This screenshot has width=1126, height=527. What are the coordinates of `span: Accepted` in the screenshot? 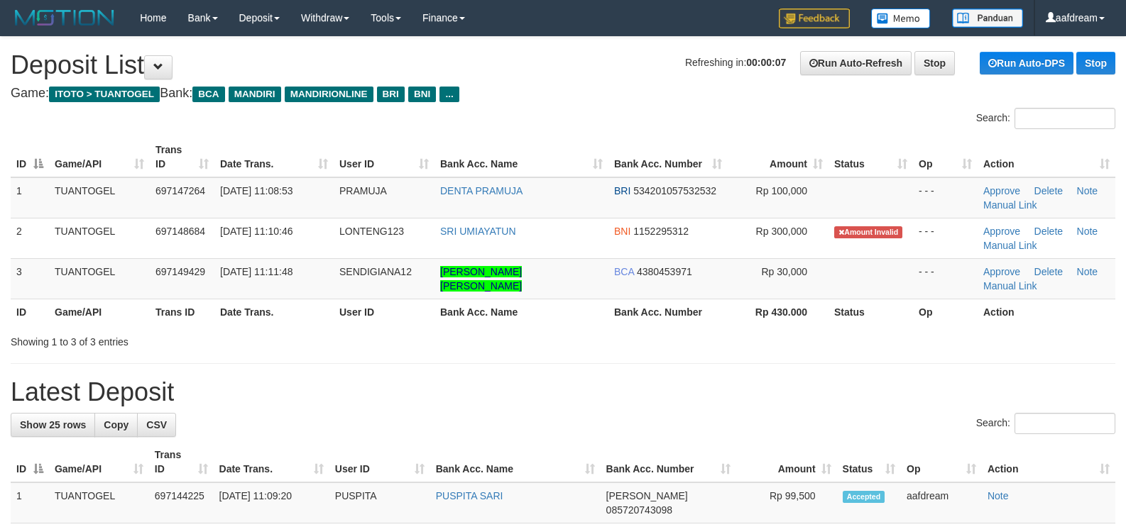 It's located at (864, 497).